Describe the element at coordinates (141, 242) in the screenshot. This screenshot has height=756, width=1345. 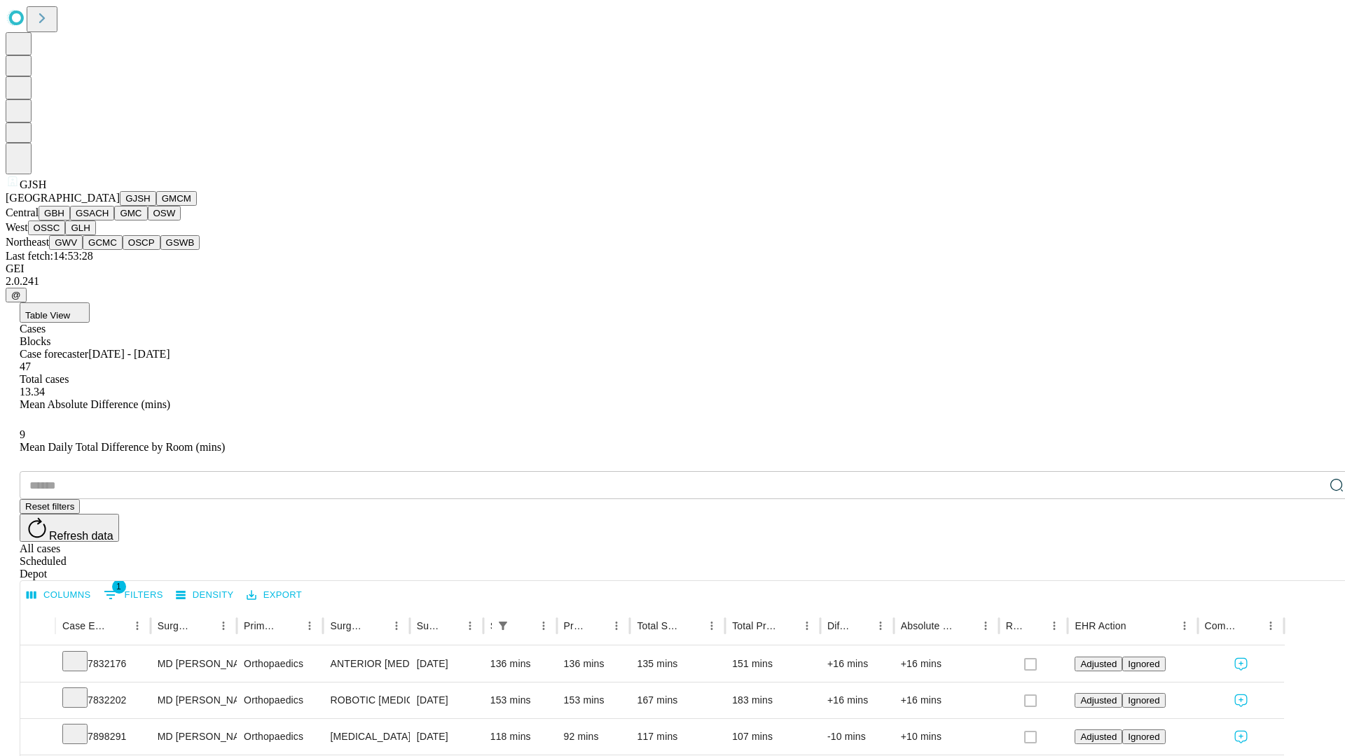
I see `button: OSCP` at that location.